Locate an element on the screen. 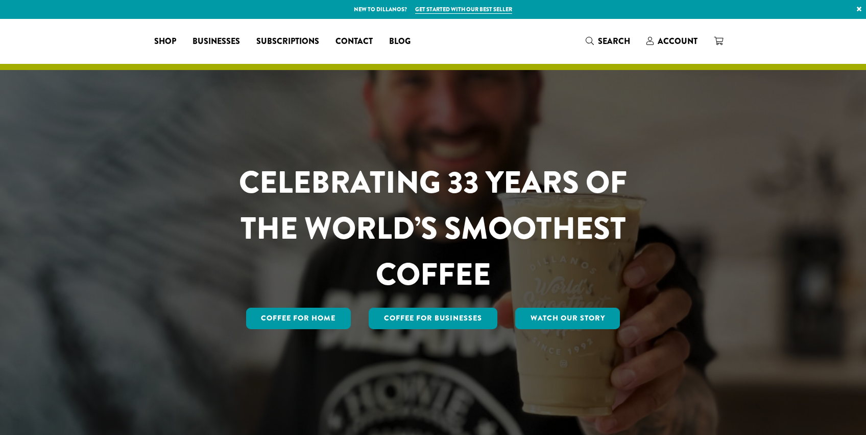 This screenshot has height=435, width=866. span: Subscriptions is located at coordinates (288, 41).